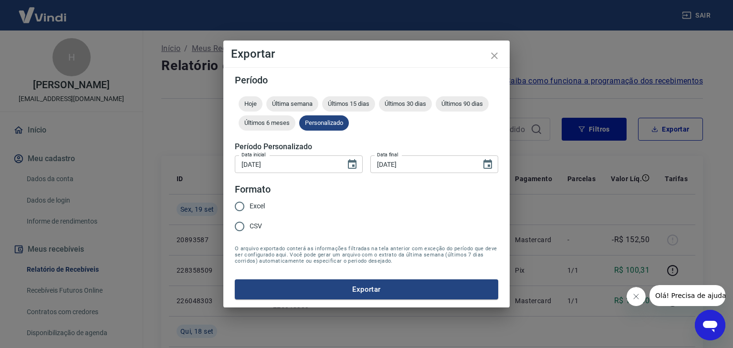 The width and height of the screenshot is (733, 348). What do you see at coordinates (253, 155) in the screenshot?
I see `label: Data inicial` at bounding box center [253, 155].